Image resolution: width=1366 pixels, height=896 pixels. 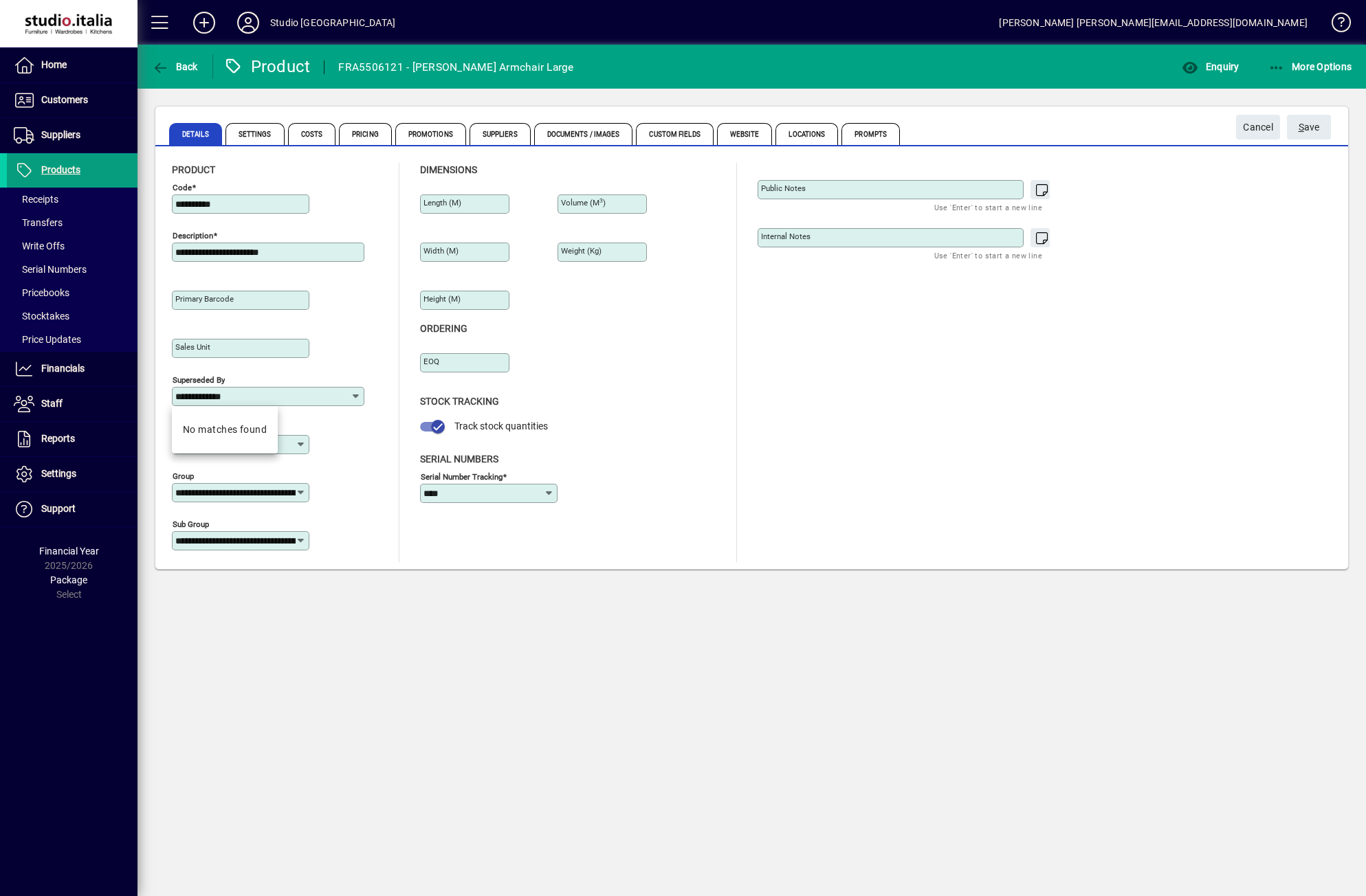 What do you see at coordinates (1310, 66) in the screenshot?
I see `span: More Options` at bounding box center [1310, 66].